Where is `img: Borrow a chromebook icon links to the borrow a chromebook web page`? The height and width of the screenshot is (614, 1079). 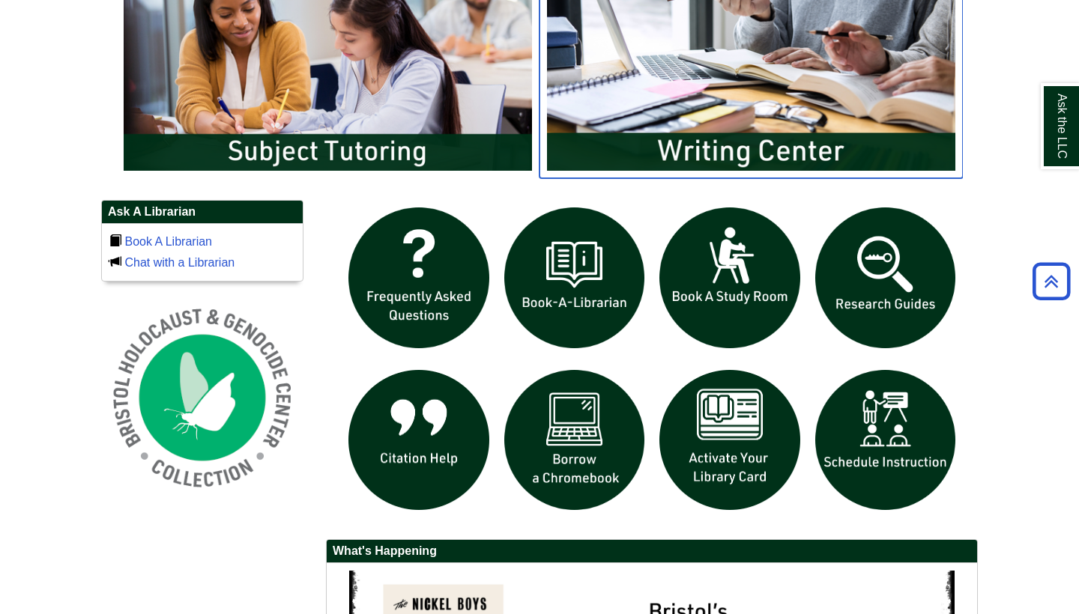
img: Borrow a chromebook icon links to the borrow a chromebook web page is located at coordinates (575, 441).